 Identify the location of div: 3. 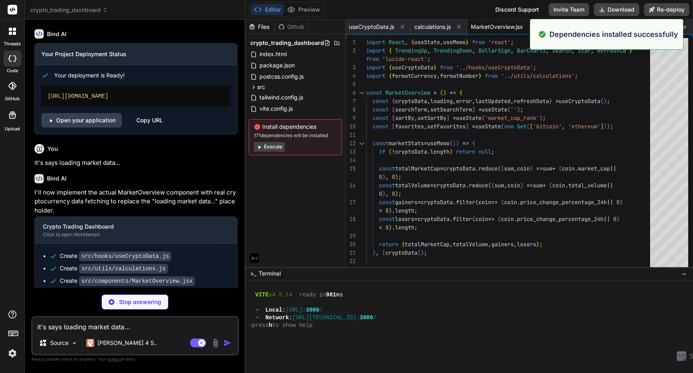
(350, 67).